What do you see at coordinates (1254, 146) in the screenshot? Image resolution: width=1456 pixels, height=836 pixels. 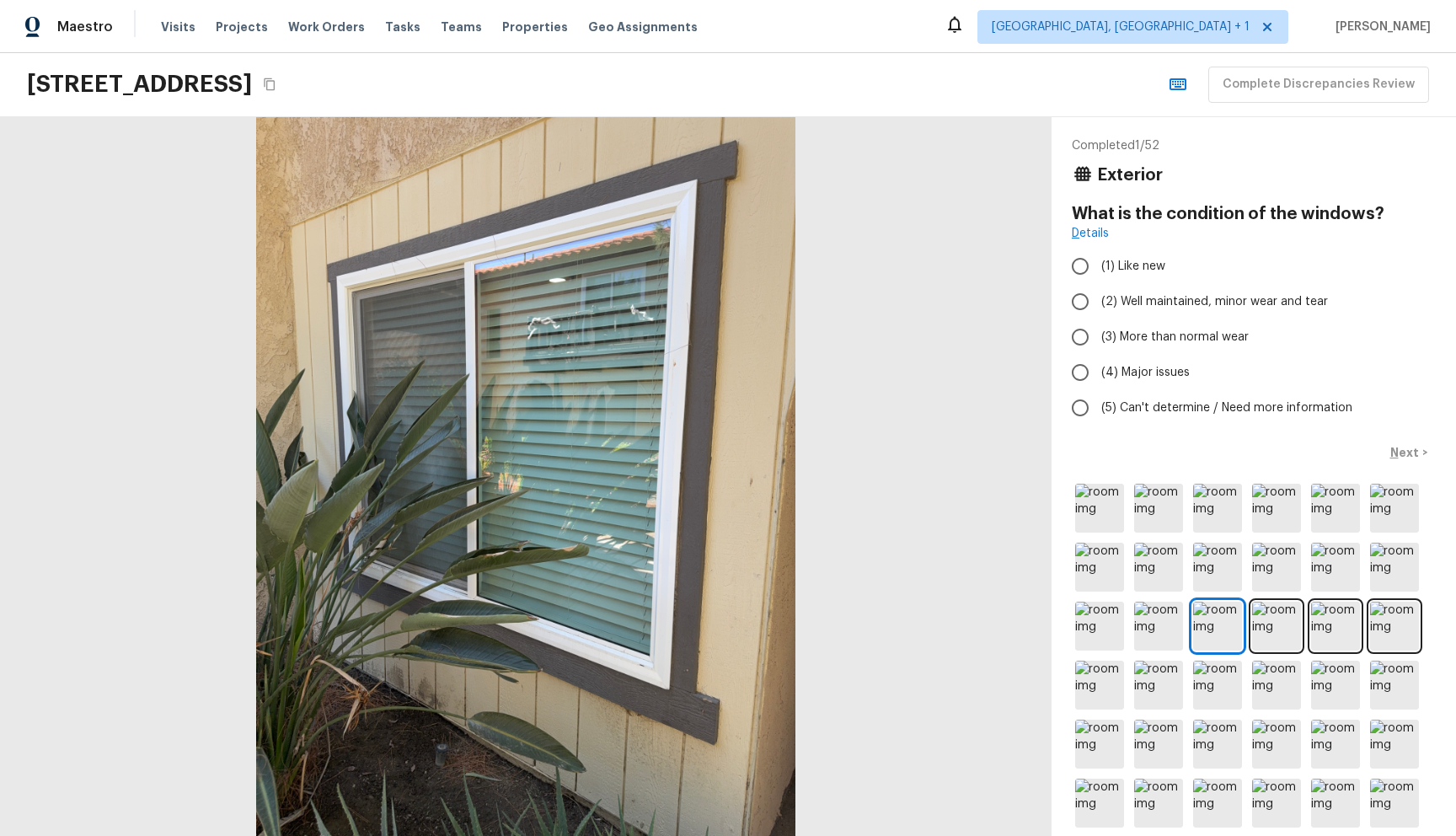 I see `p: Completed 1 / 52` at bounding box center [1254, 146].